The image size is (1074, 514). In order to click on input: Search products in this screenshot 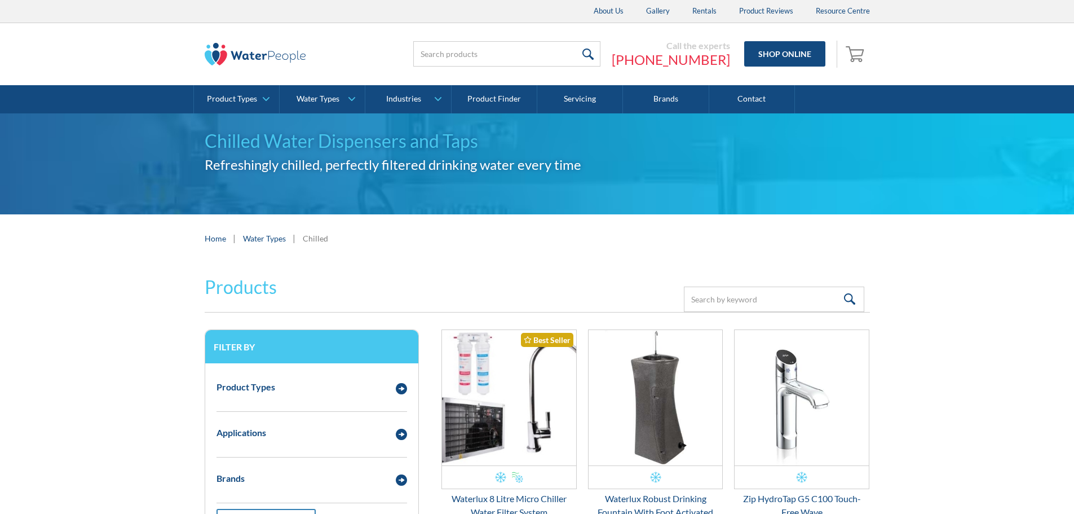, I will do `click(507, 54)`.